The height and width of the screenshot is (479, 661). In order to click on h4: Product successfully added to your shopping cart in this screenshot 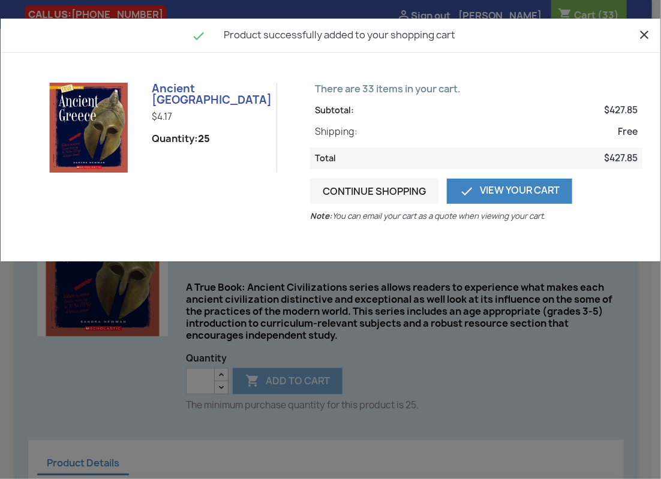, I will do `click(330, 35)`.